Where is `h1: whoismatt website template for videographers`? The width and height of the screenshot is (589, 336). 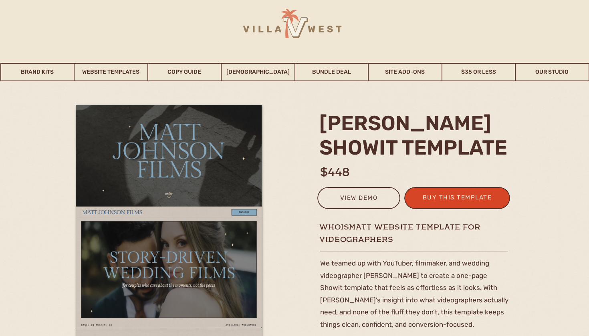
h1: whoismatt website template for videographers is located at coordinates (429, 227).